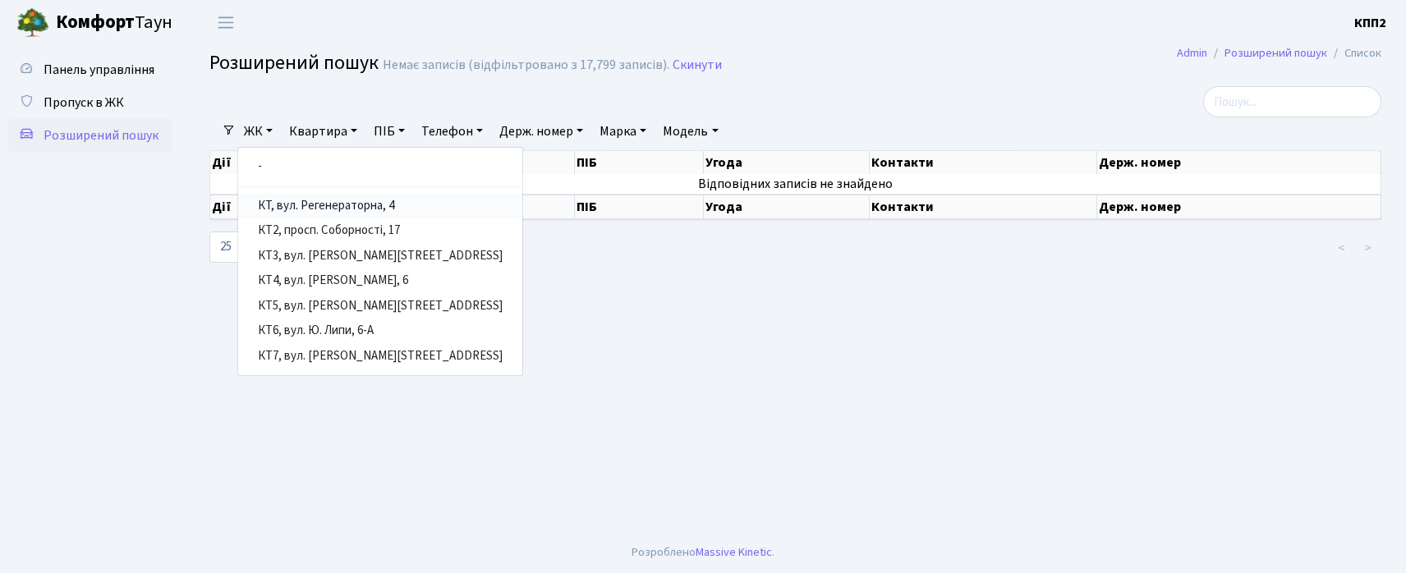 The width and height of the screenshot is (1406, 573). I want to click on input: Пошук..., so click(1292, 102).